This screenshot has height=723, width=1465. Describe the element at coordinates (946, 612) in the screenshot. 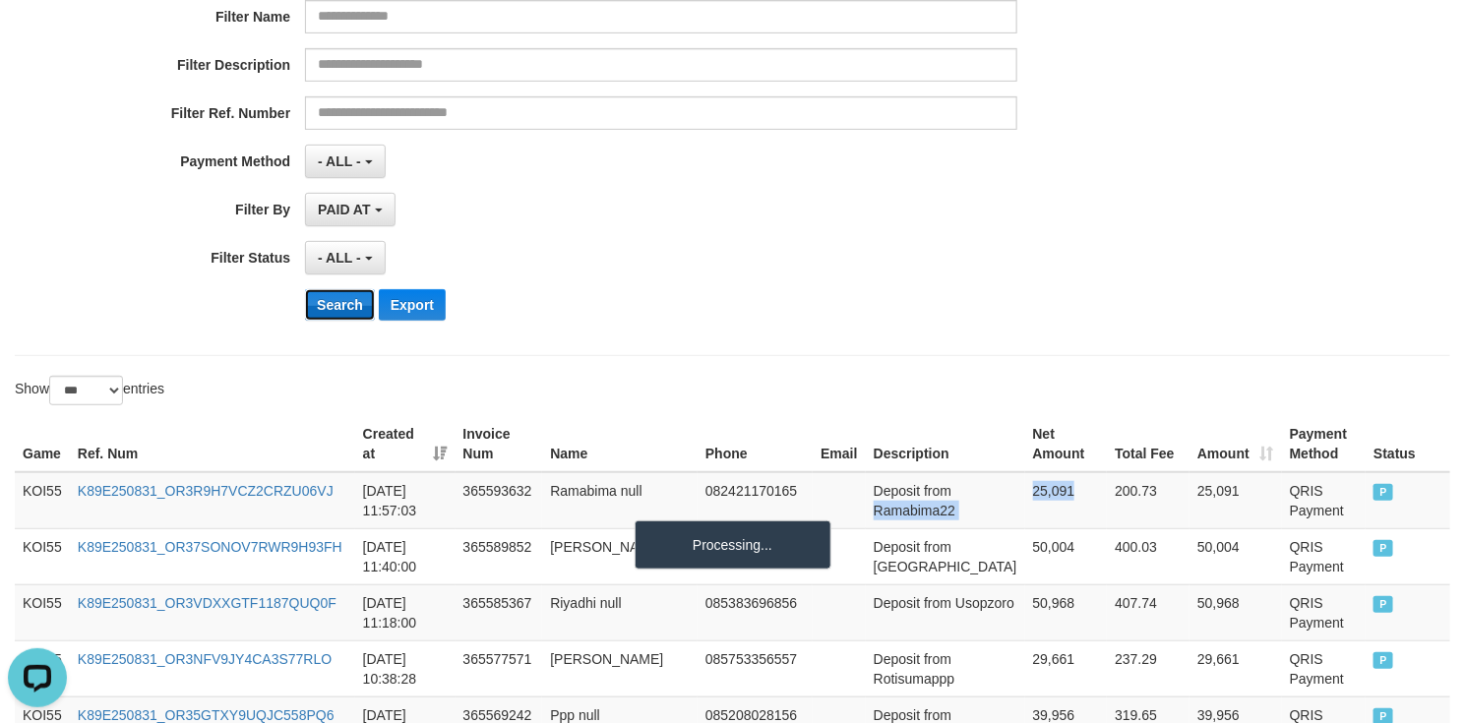

I see `td: Deposit from Usopzoro` at that location.